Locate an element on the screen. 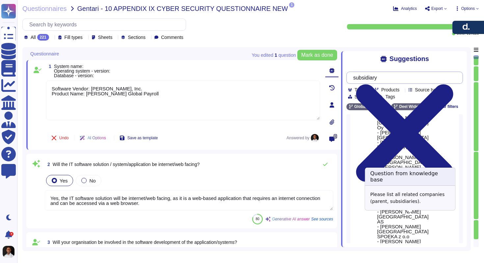 The image size is (484, 263). span: All is located at coordinates (33, 37).